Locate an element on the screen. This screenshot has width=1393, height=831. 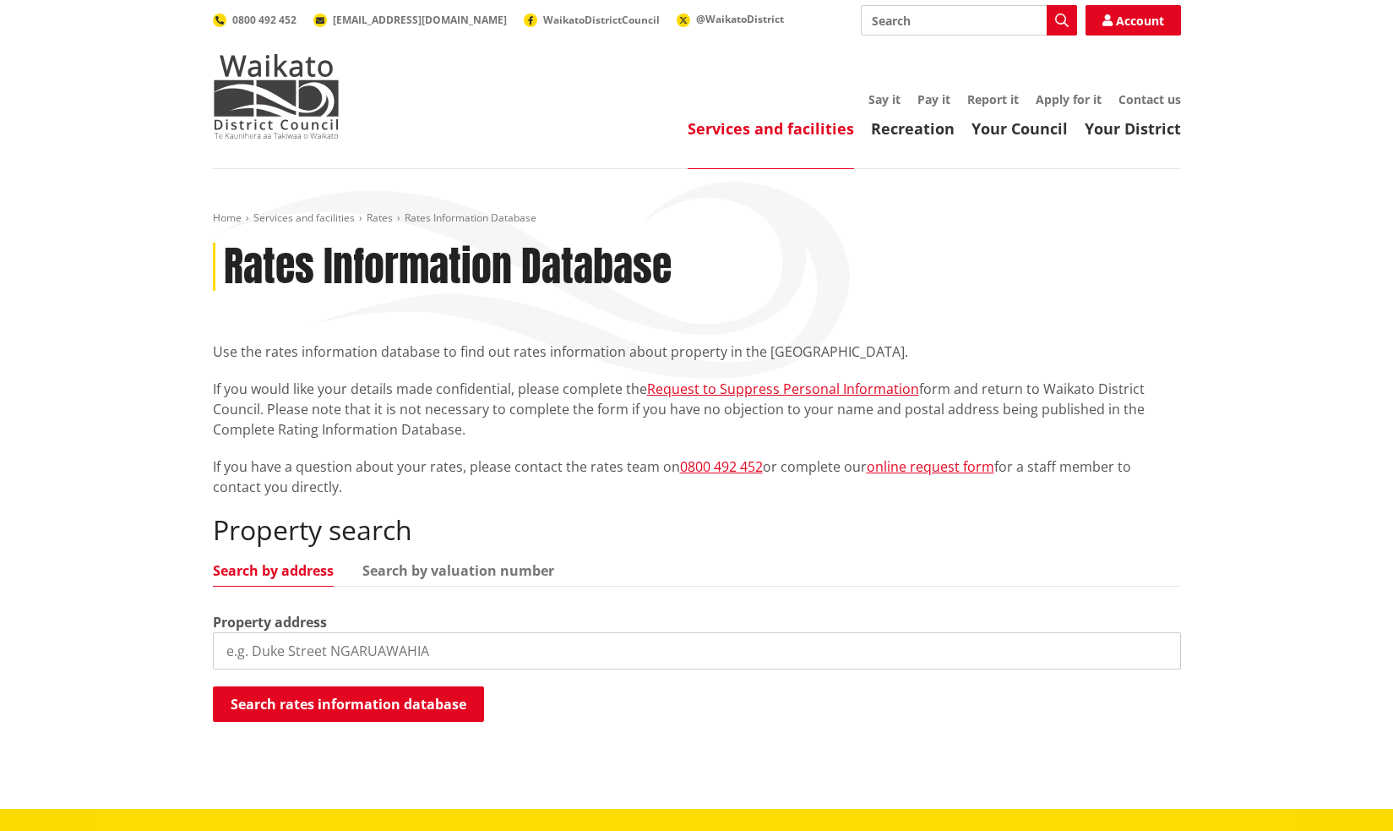
input: e.g. Duke Street NGARUAWAHIA is located at coordinates (697, 651).